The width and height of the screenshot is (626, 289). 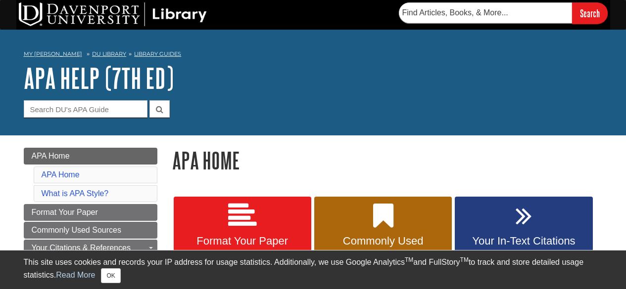 What do you see at coordinates (113, 14) in the screenshot?
I see `img: DU Library` at bounding box center [113, 14].